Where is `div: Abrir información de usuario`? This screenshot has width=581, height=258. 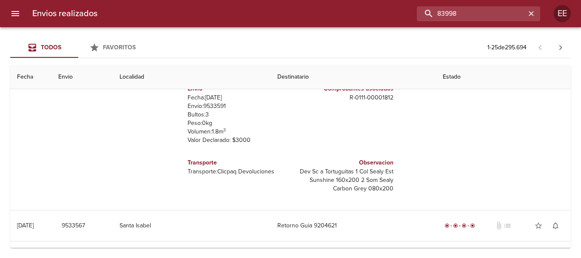 div: Abrir información de usuario is located at coordinates (562, 14).